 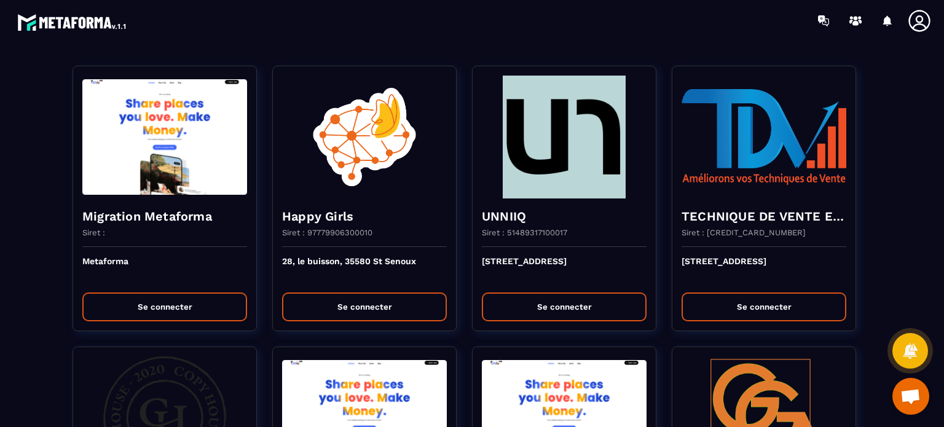 I want to click on a: Ouvrir le chat, so click(x=911, y=397).